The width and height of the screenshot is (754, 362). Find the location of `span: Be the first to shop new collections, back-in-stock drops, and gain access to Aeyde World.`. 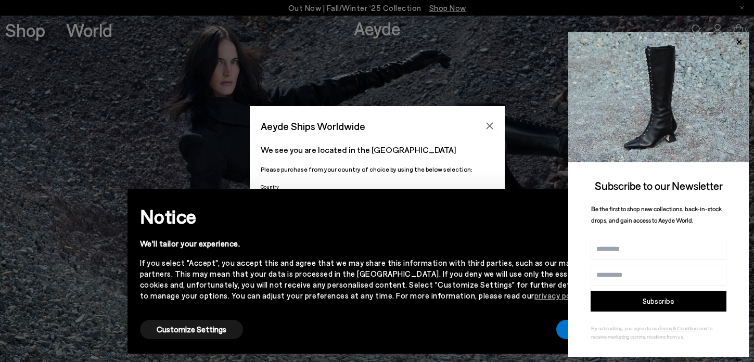

span: Be the first to shop new collections, back-in-stock drops, and gain access to Aeyde World. is located at coordinates (656, 214).